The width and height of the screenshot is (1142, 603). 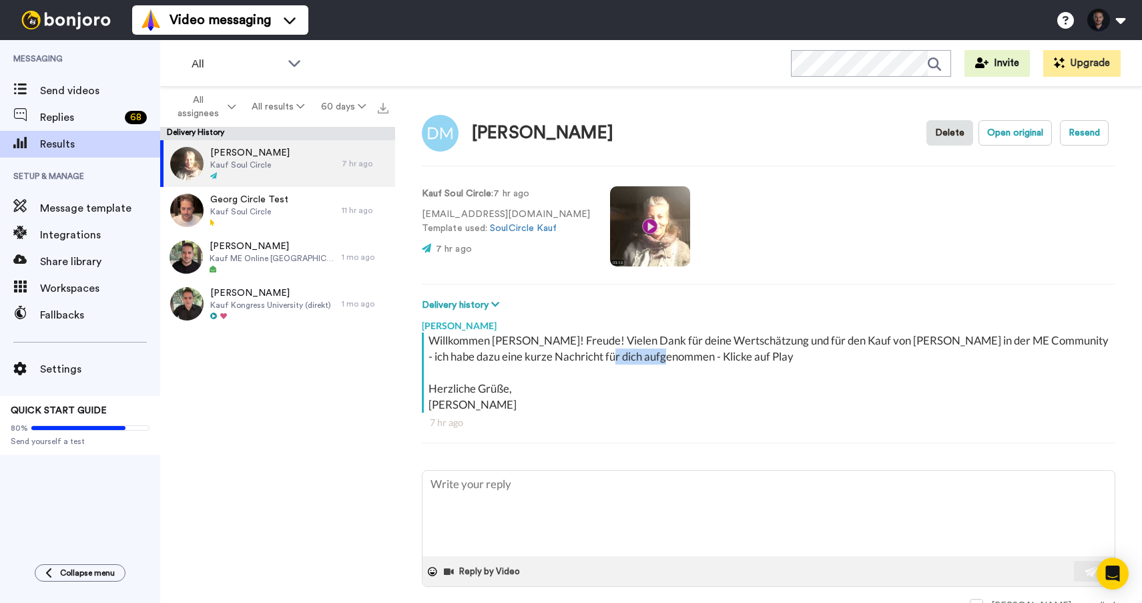 I want to click on span: Georg Circle Test, so click(x=249, y=200).